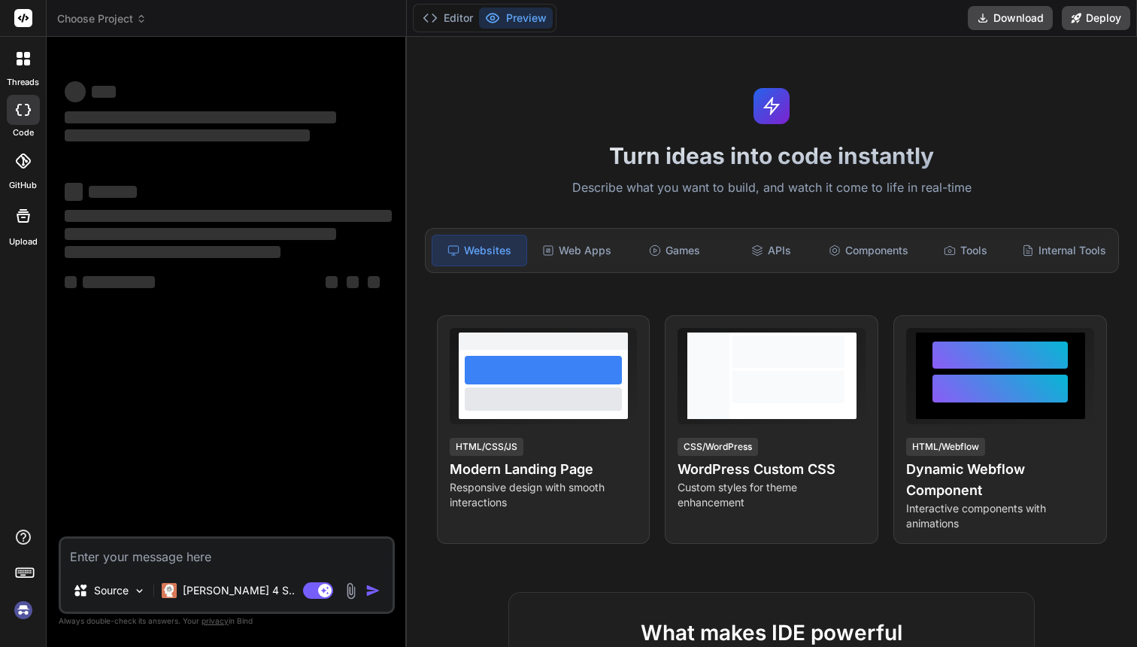 Image resolution: width=1137 pixels, height=647 pixels. What do you see at coordinates (23, 185) in the screenshot?
I see `label: GitHub` at bounding box center [23, 185].